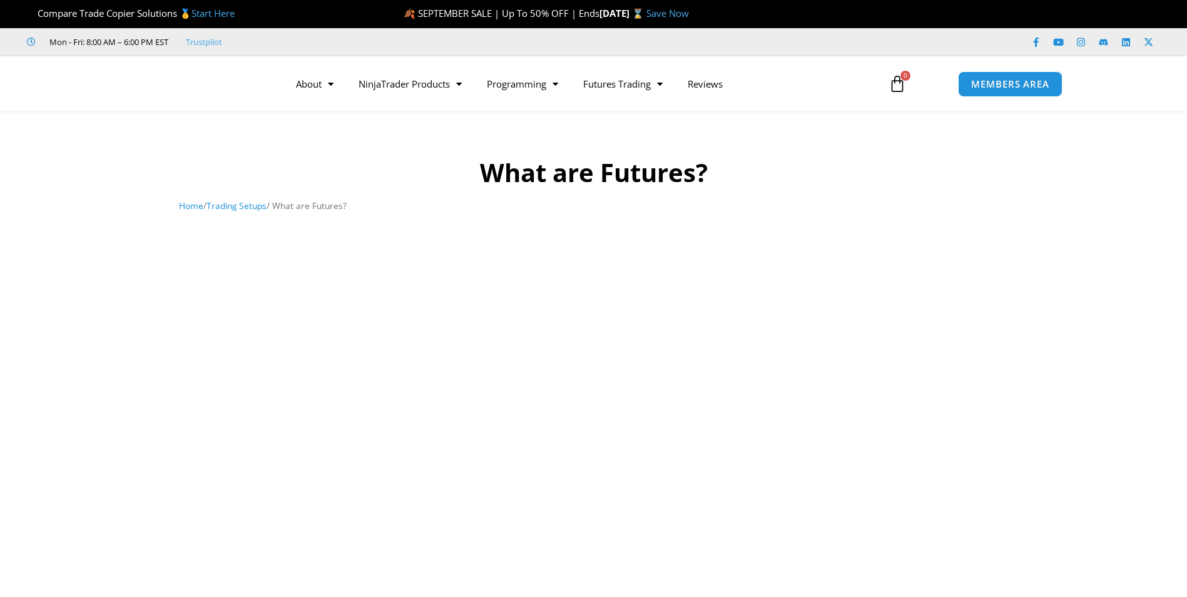  What do you see at coordinates (593, 206) in the screenshot?
I see `nav: Breadcrumb` at bounding box center [593, 206].